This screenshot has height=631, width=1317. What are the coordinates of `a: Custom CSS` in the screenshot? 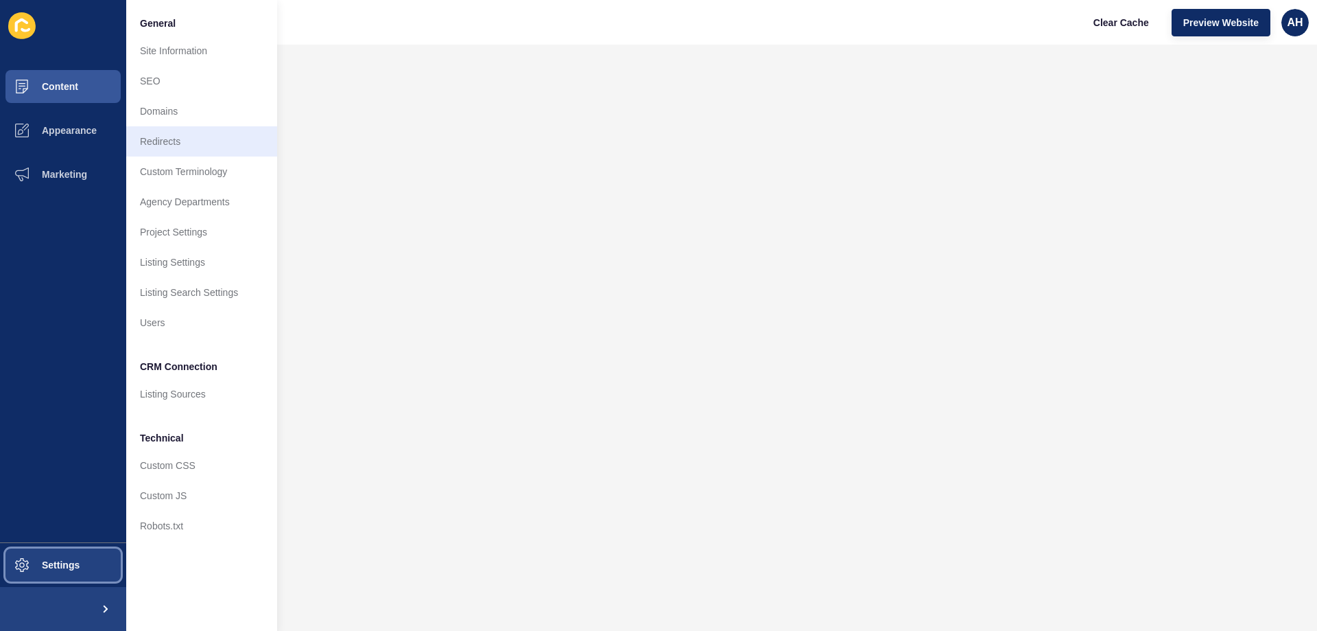 It's located at (202, 465).